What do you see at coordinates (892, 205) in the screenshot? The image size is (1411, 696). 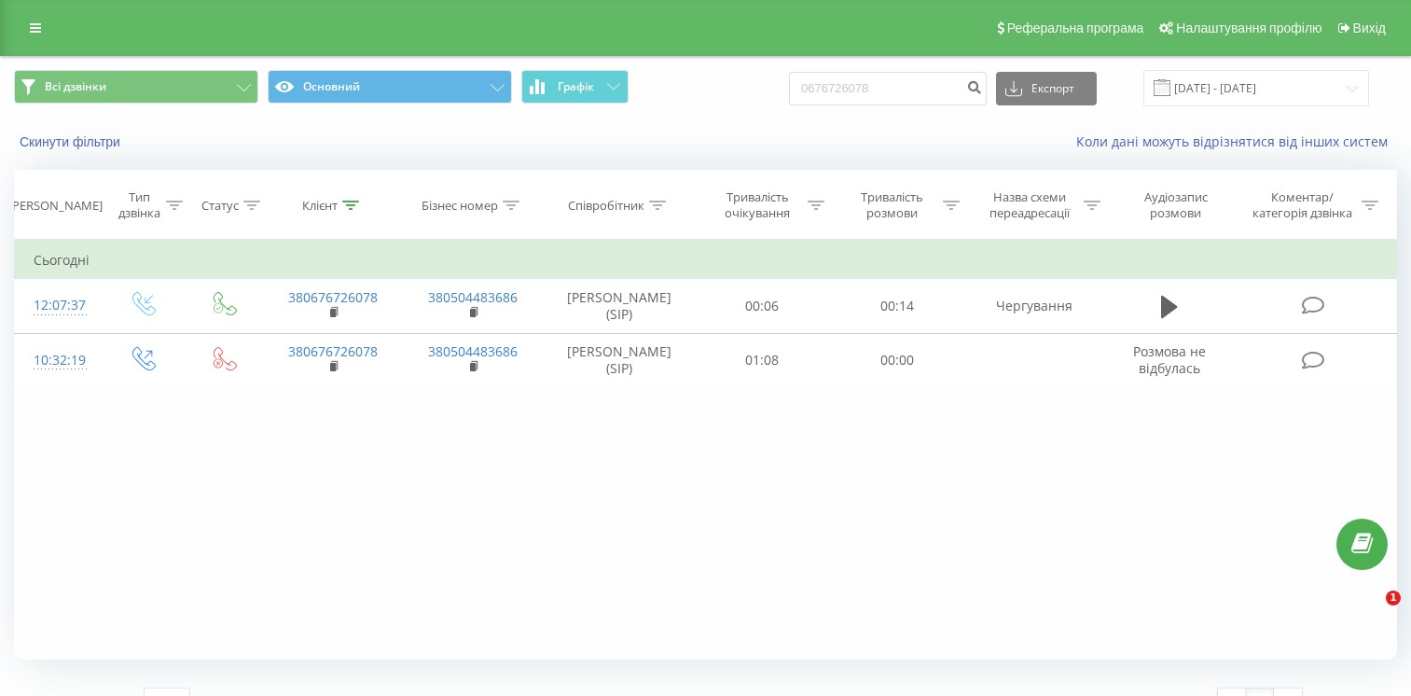 I see `div: Тривалість розмови` at bounding box center [892, 205].